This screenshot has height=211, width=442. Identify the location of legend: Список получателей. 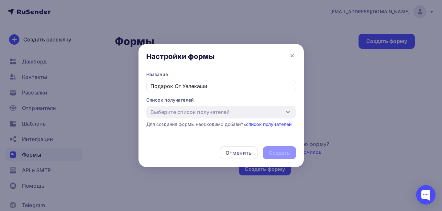
(221, 101).